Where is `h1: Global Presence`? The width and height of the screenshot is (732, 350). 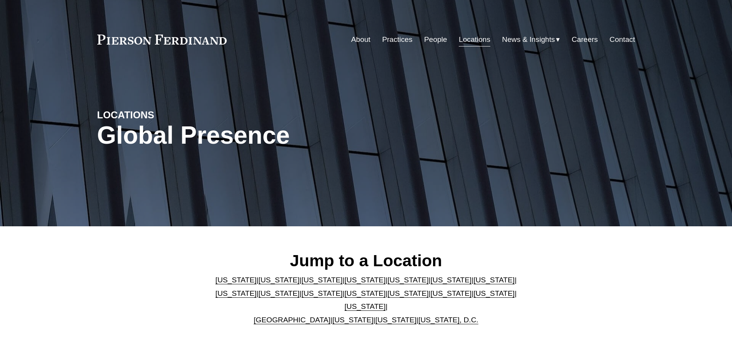
h1: Global Presence is located at coordinates (276, 135).